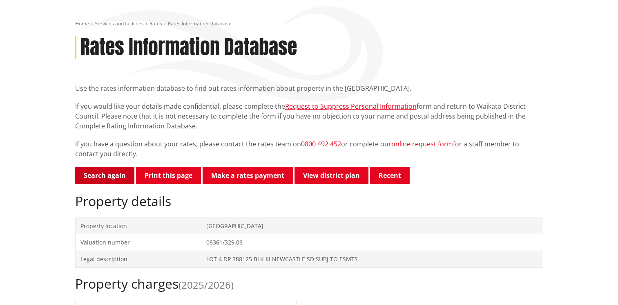  What do you see at coordinates (105, 175) in the screenshot?
I see `a: Search again` at bounding box center [105, 175].